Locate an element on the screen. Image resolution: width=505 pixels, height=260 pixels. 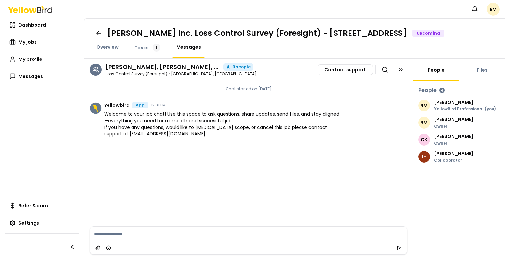
span: Settings is located at coordinates (29, 223).